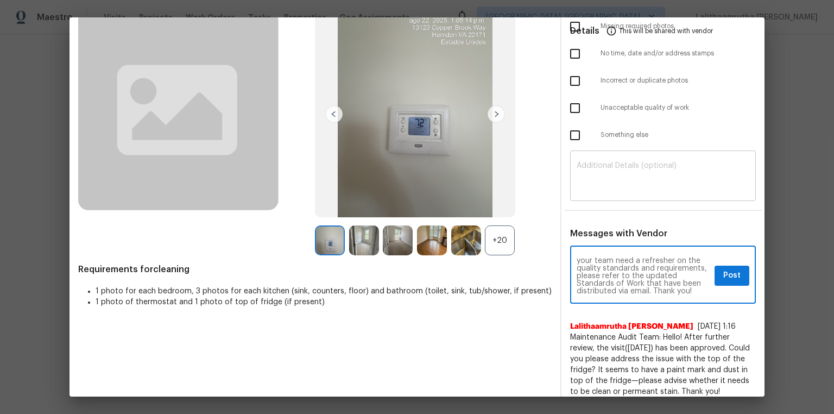  What do you see at coordinates (324, 302) in the screenshot?
I see `li: 1 photo of thermostat and 1 photo of top of fridge (if present)` at bounding box center [324, 302].